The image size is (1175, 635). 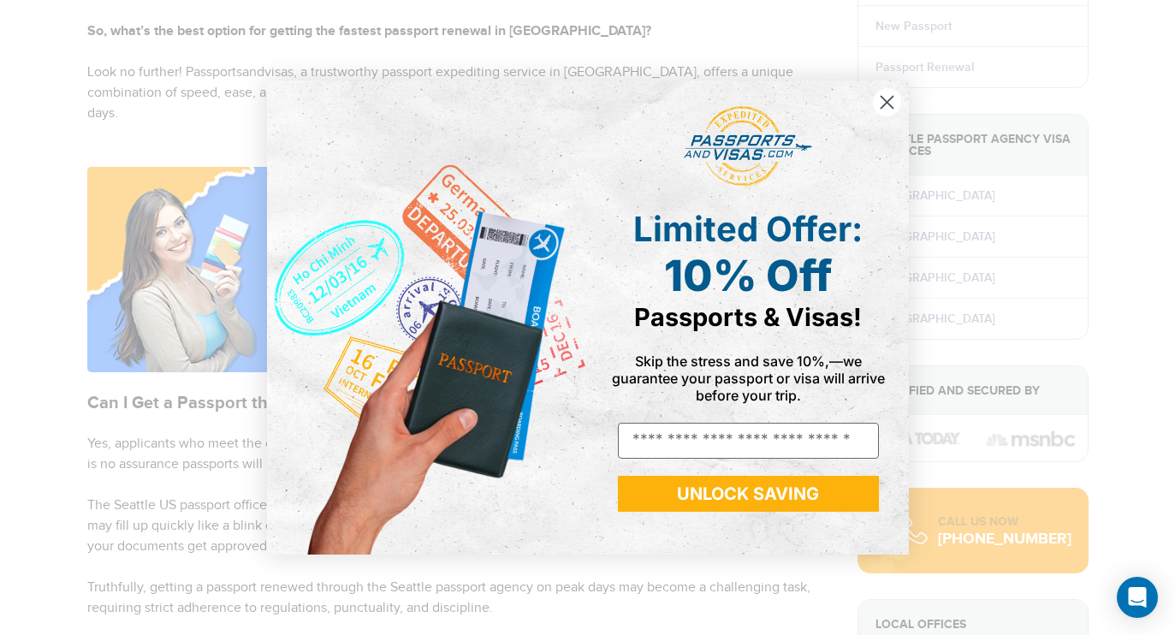 What do you see at coordinates (748, 228) in the screenshot?
I see `span: Limited Offer:` at bounding box center [748, 228].